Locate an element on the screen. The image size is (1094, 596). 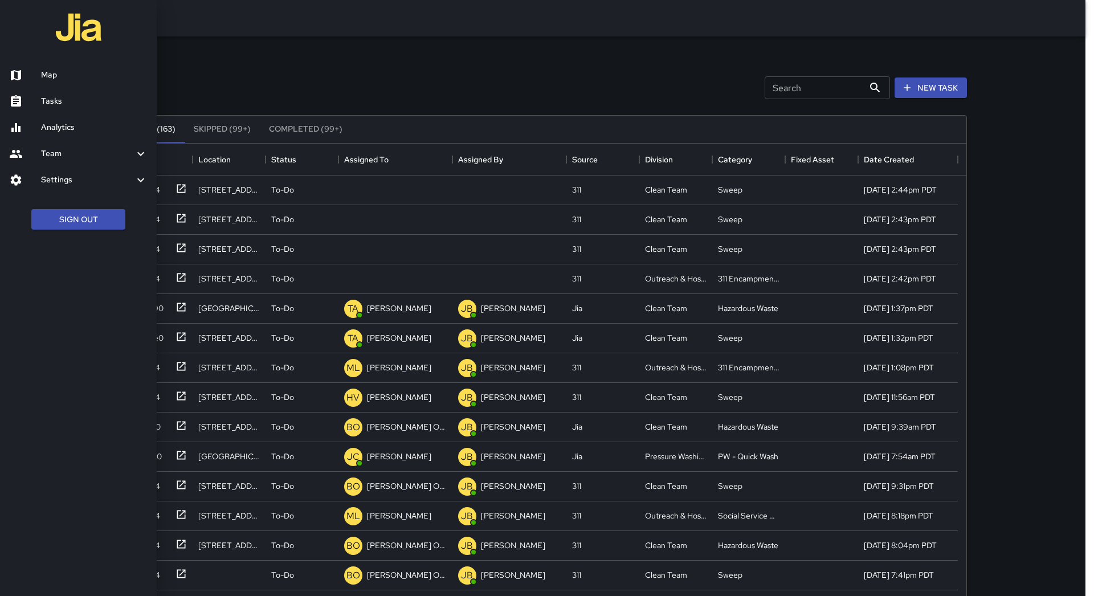
h6: Map is located at coordinates (94, 75).